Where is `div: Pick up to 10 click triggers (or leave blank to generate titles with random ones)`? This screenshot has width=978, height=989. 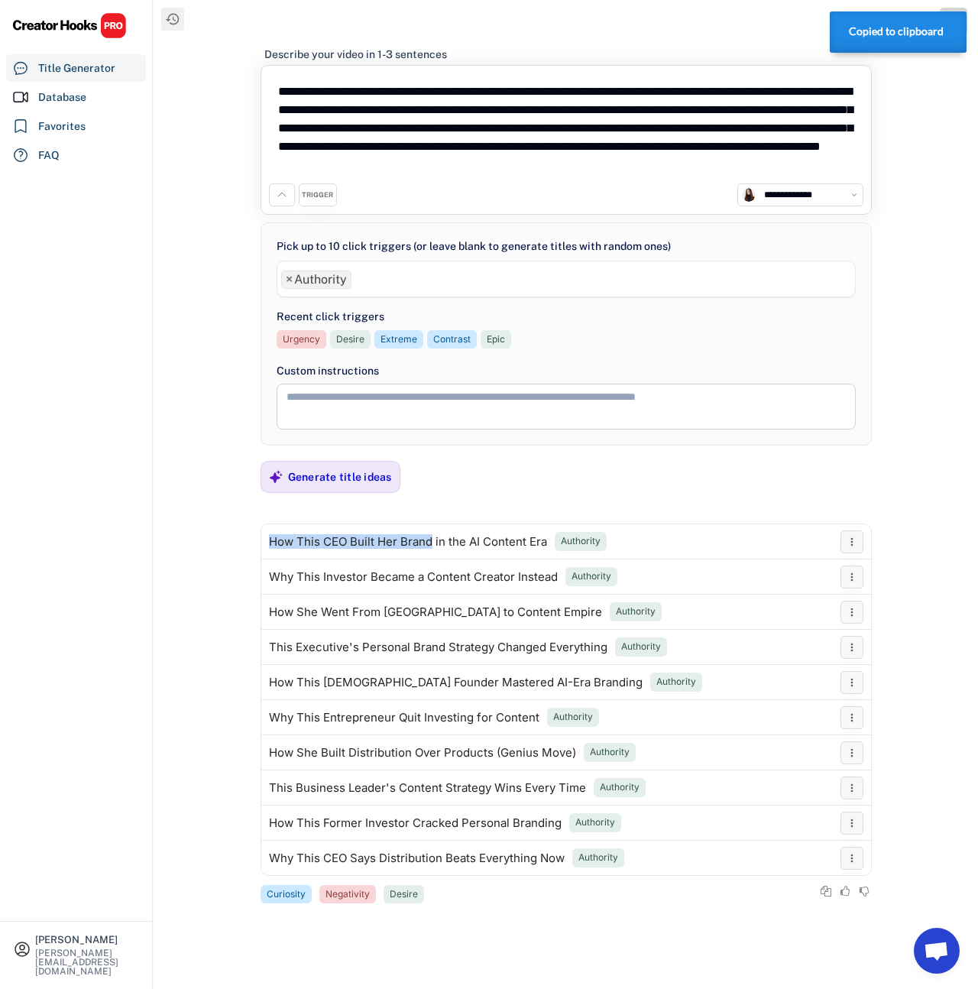 div: Pick up to 10 click triggers (or leave blank to generate titles with random ones) is located at coordinates (474, 246).